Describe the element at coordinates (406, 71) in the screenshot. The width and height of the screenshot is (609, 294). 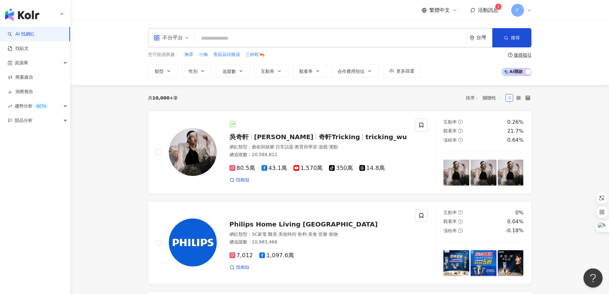
I see `span: 更多篩選` at that location.